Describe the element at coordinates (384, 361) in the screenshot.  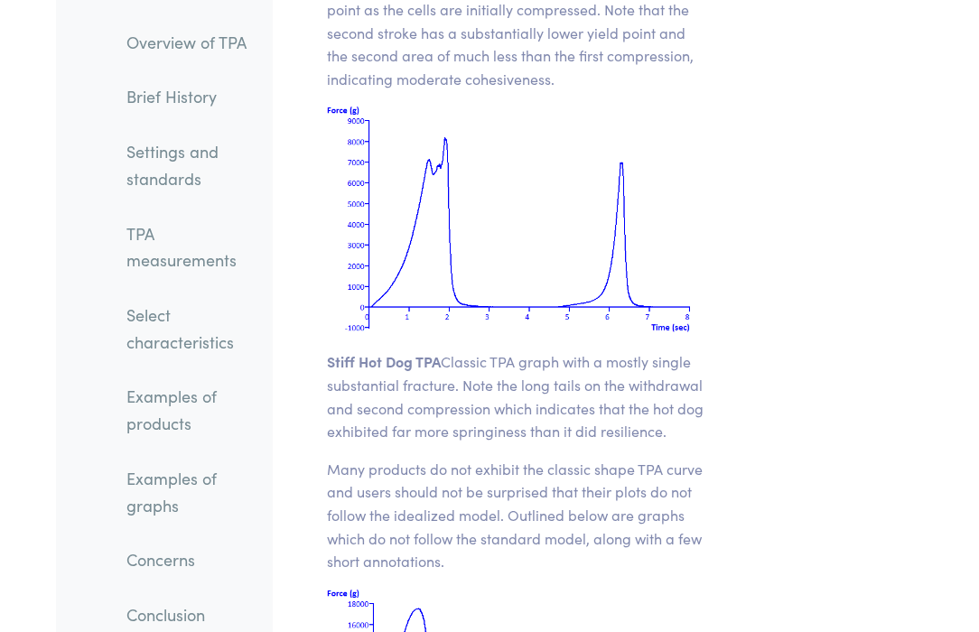
I see `span: Stiff Hot Dog TPA` at that location.